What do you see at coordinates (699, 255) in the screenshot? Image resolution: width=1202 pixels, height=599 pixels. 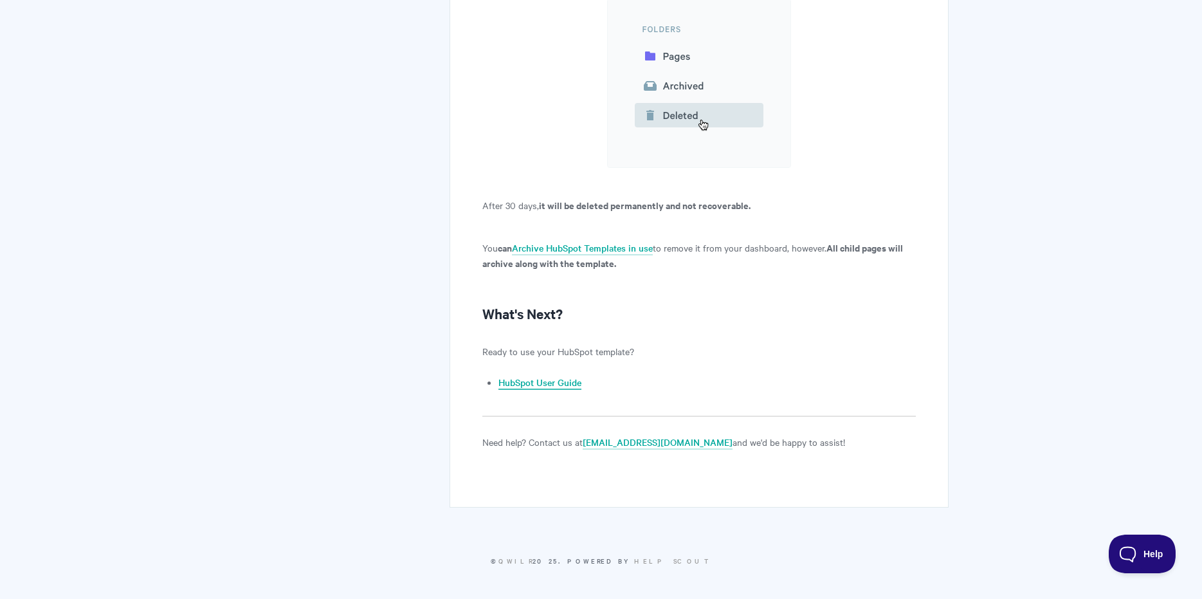 I see `p: You to remove it from your dashboard, however.` at bounding box center [699, 255].